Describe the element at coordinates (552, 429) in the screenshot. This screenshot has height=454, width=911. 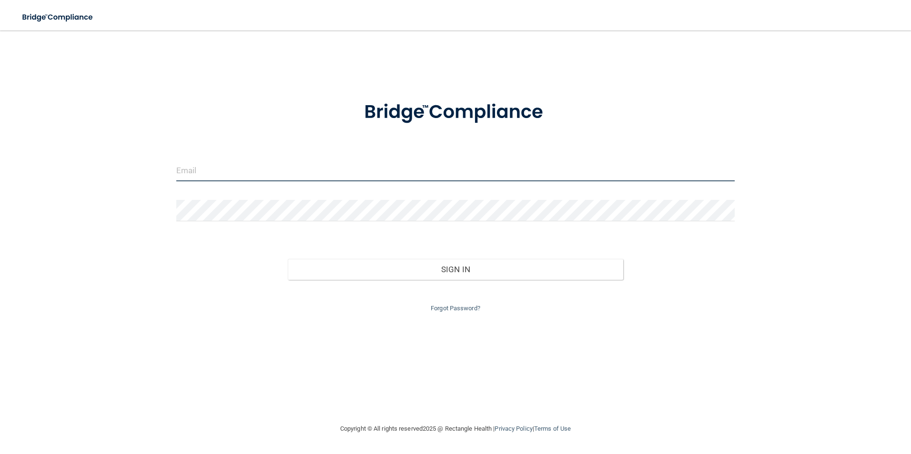
I see `a: Terms of Use` at that location.